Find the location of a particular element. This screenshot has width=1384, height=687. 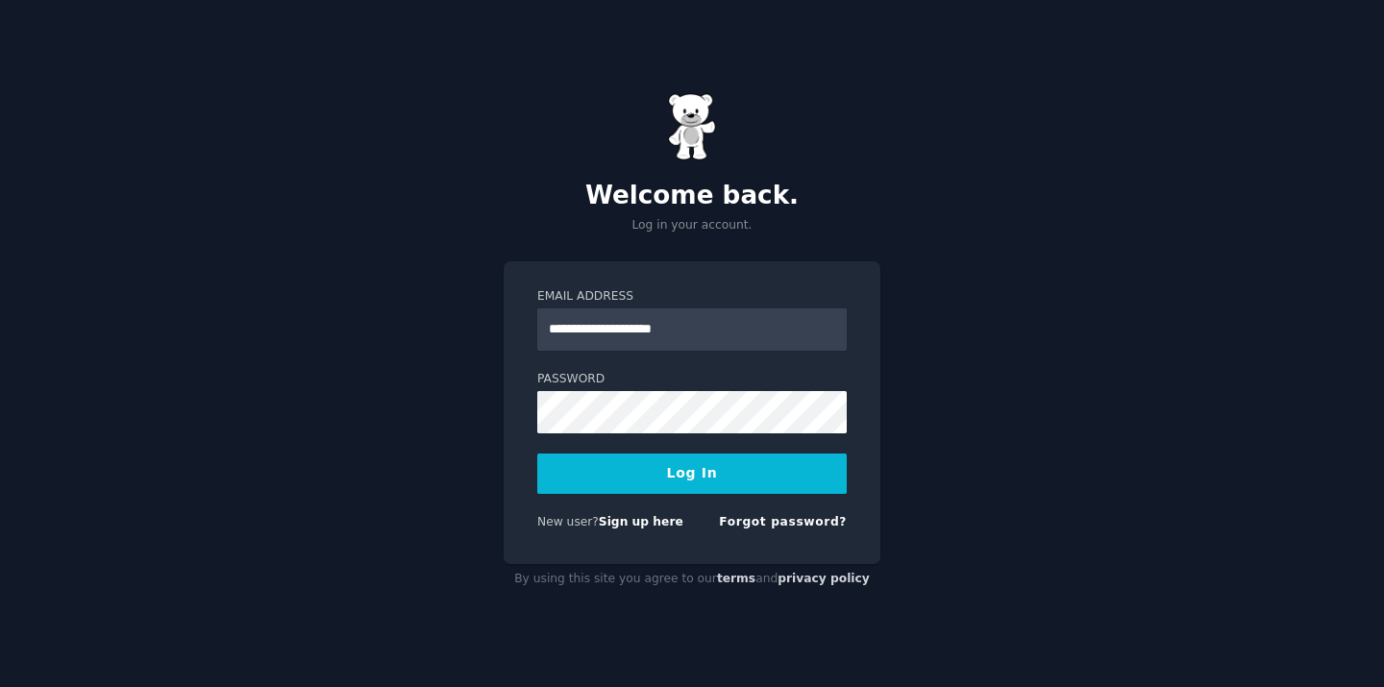

button: Log In is located at coordinates (692, 474).